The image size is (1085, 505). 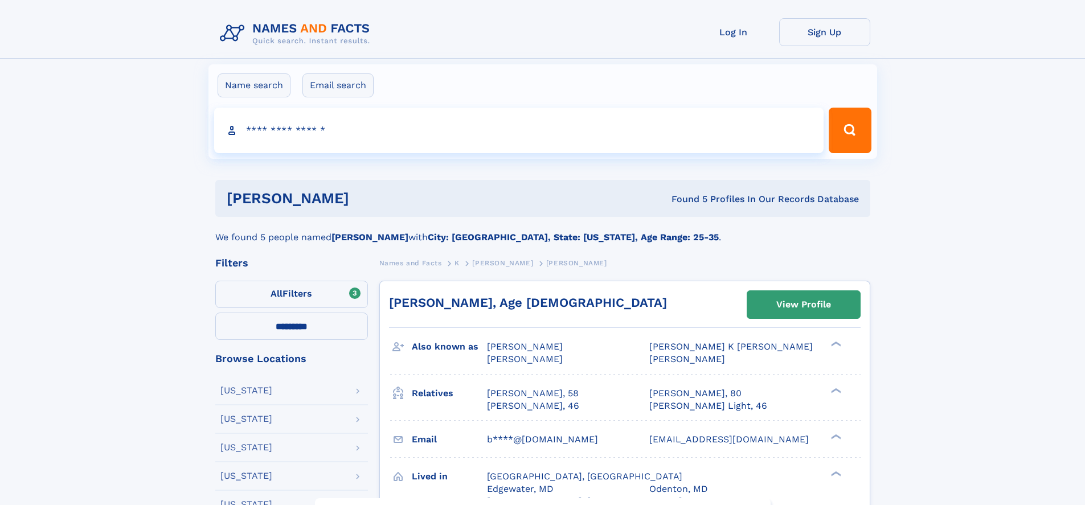 I want to click on div: We found 5 people named with ., so click(x=543, y=231).